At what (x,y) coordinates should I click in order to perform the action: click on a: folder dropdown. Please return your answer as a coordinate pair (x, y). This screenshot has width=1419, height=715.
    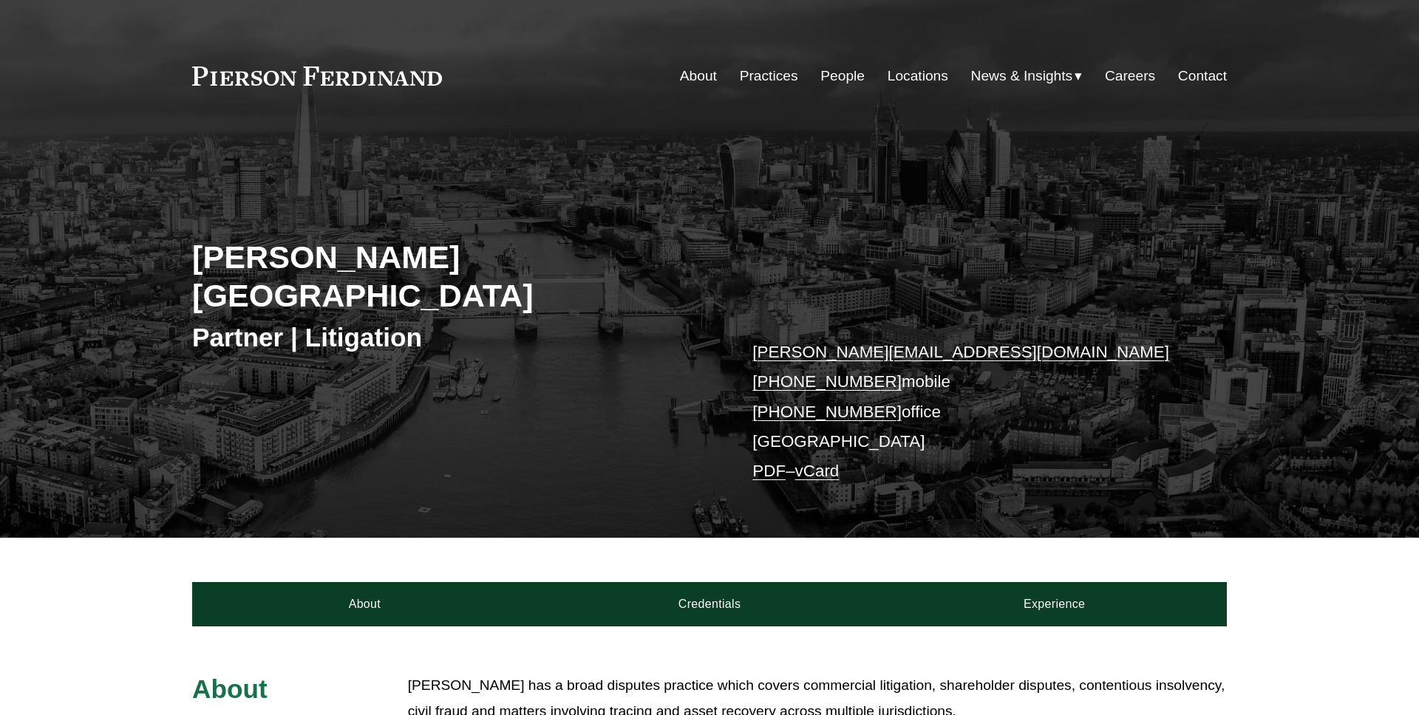
    Looking at the image, I should click on (1026, 76).